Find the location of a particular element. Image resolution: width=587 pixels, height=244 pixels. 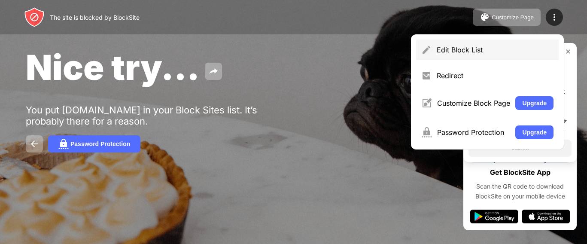

img: menu-pencil.svg is located at coordinates (426, 50).